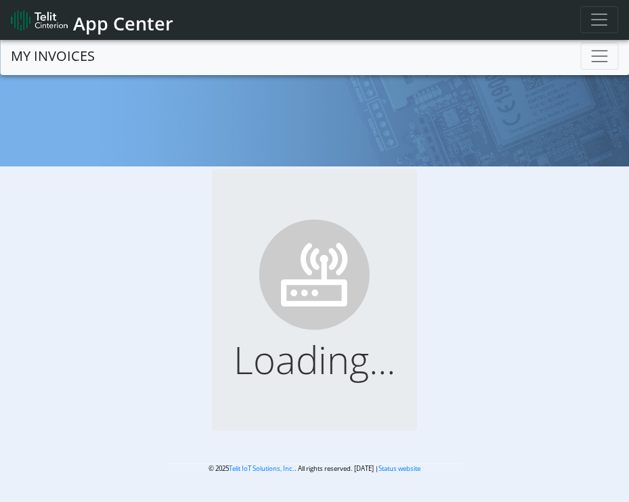 This screenshot has height=502, width=629. Describe the element at coordinates (399, 468) in the screenshot. I see `a: Status website` at that location.